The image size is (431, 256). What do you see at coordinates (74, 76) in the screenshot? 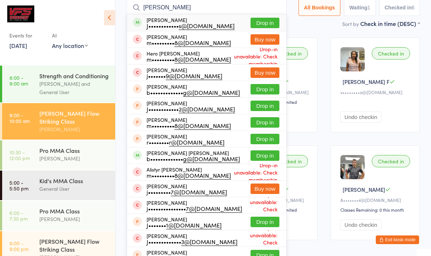
I see `div: Strength and Conditioning` at bounding box center [74, 76].